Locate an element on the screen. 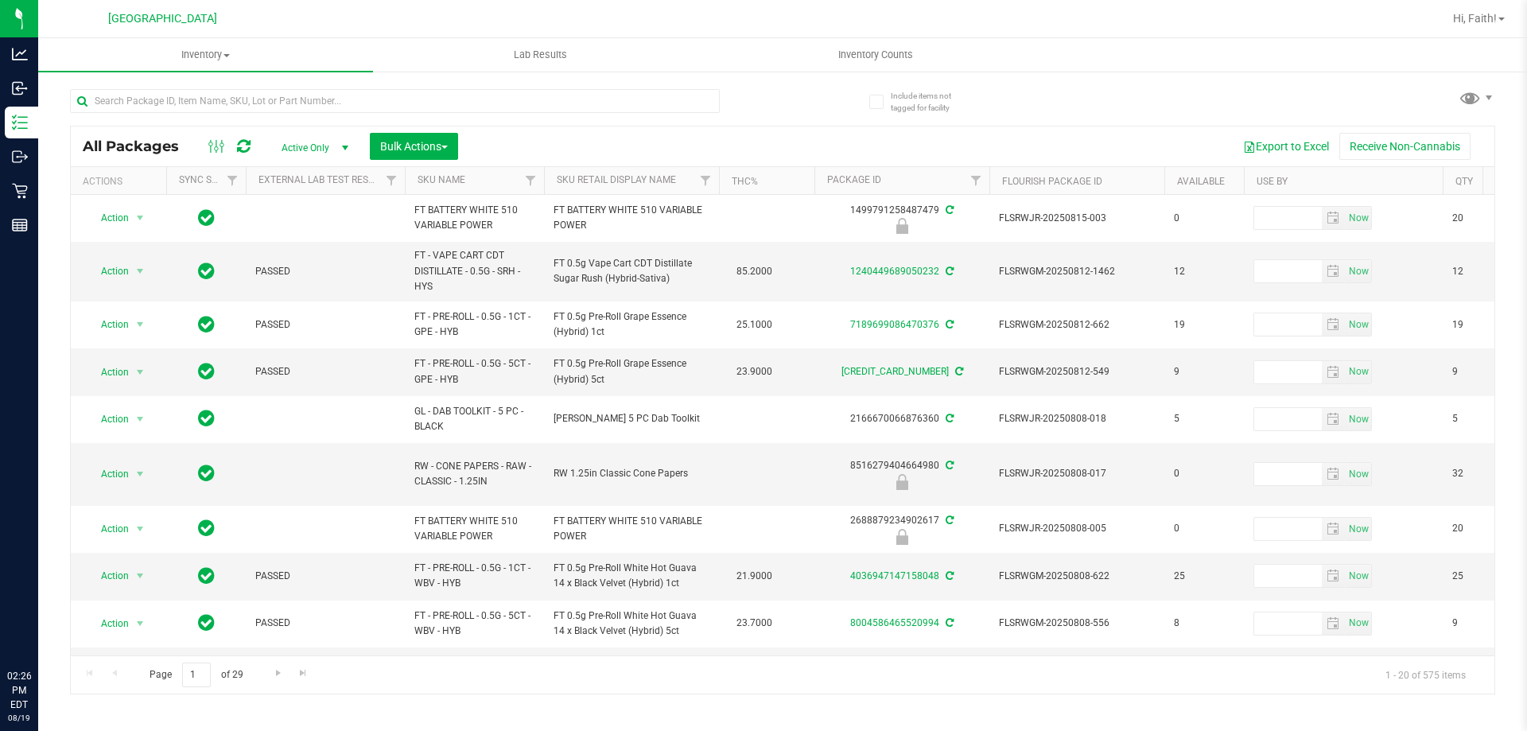 The width and height of the screenshot is (1527, 731). span: FLSRWGM-20250808-556 is located at coordinates (1077, 623).